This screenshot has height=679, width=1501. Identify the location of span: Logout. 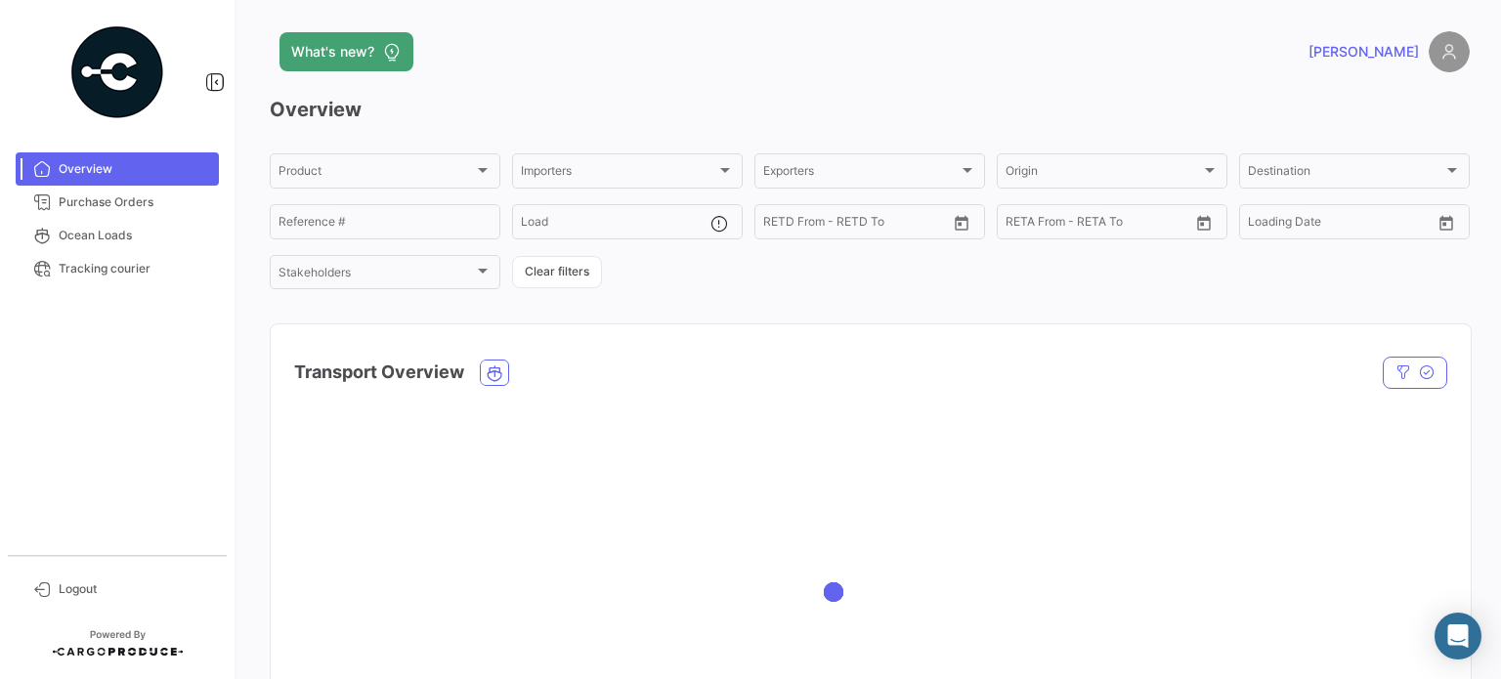
(135, 589).